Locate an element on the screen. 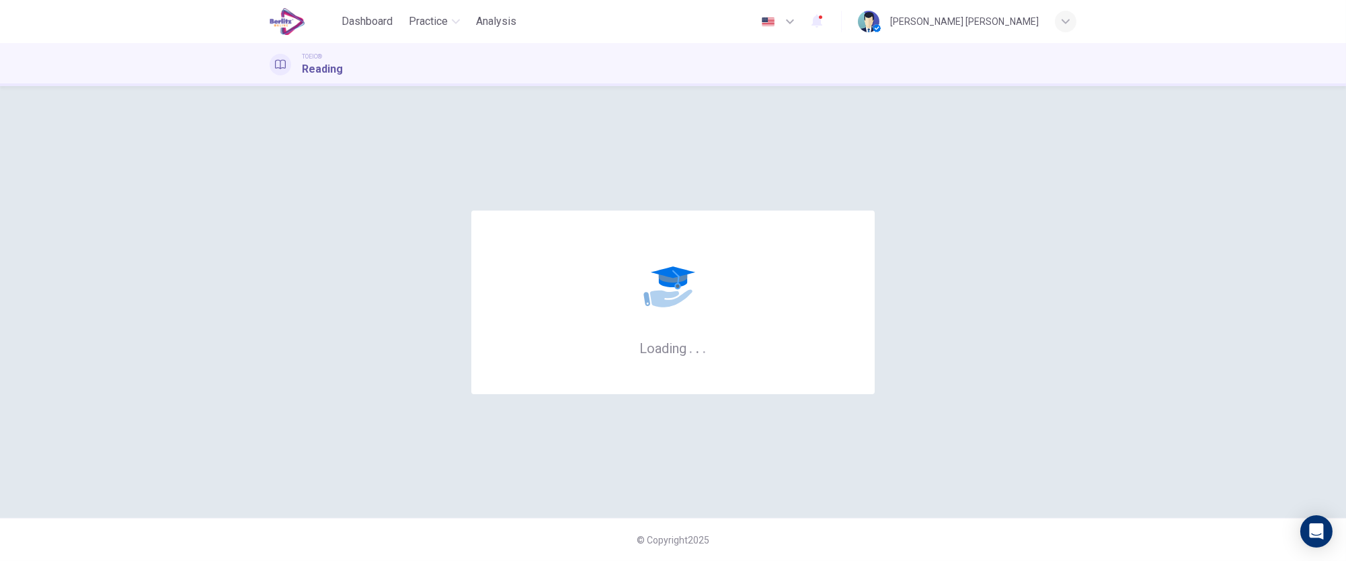 The height and width of the screenshot is (561, 1346). a: Dashboard is located at coordinates (367, 22).